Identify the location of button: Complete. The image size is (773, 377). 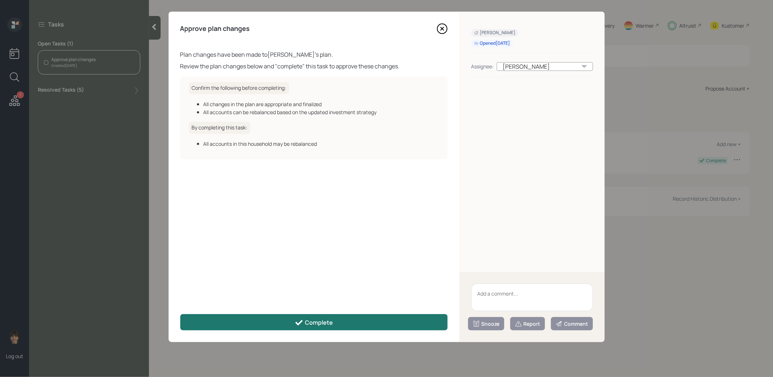
(314, 322).